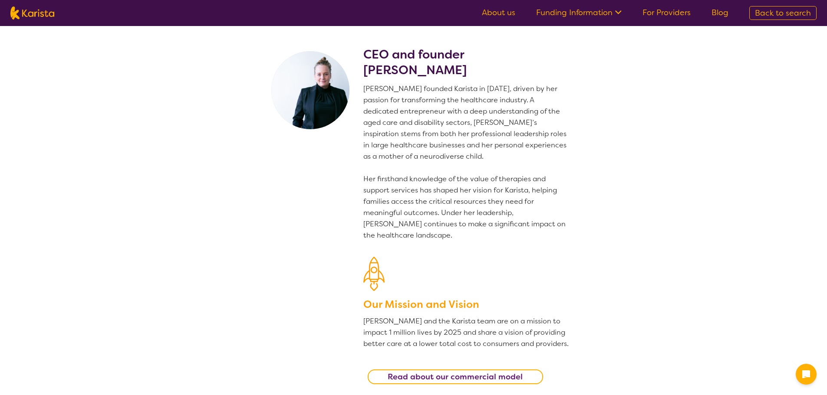 The image size is (827, 395). I want to click on h3: Our Mission and Vision, so click(467, 305).